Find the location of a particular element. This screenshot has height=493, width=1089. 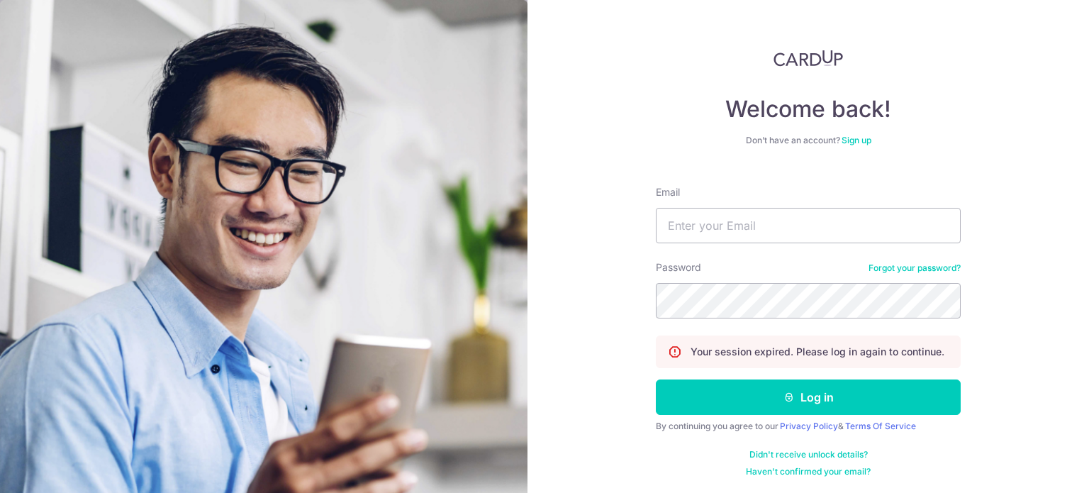

div: By continuing you agree to our & is located at coordinates (808, 426).